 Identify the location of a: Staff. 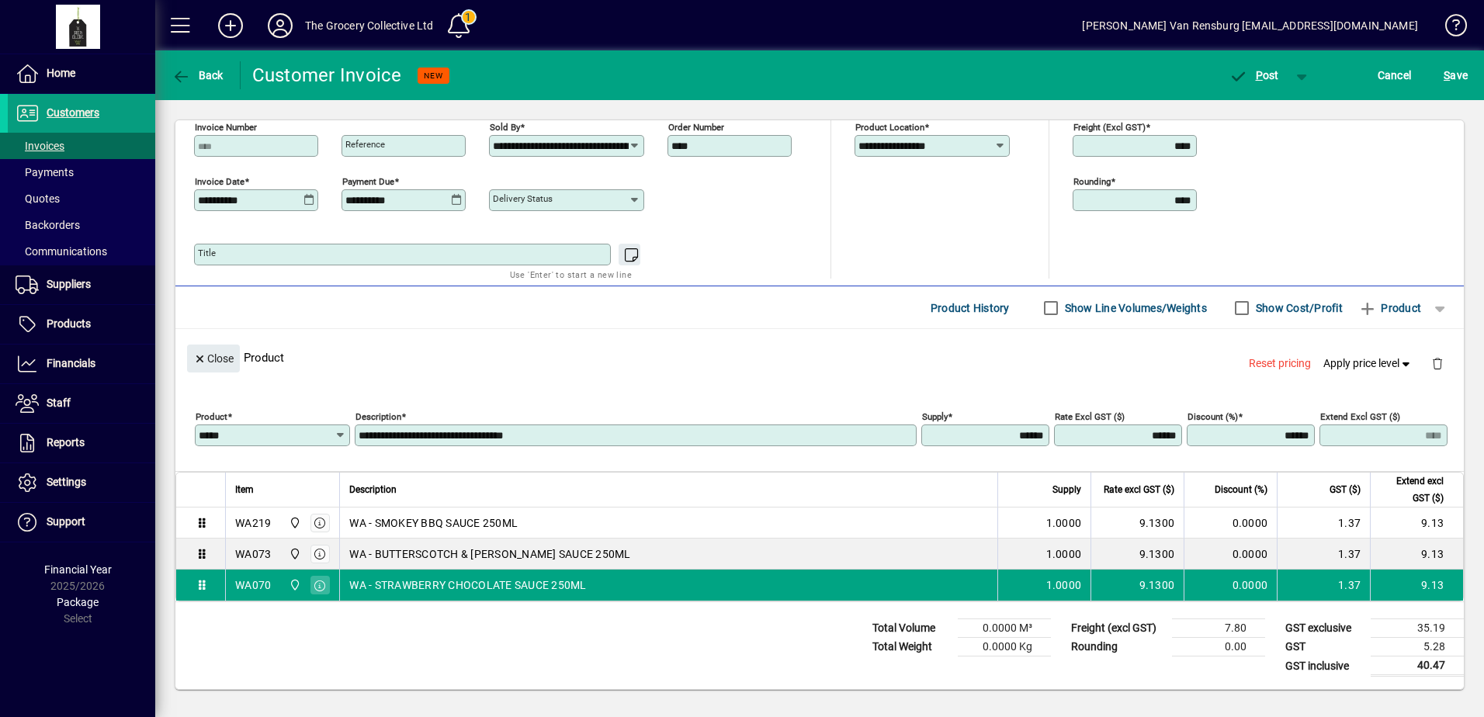
(81, 404).